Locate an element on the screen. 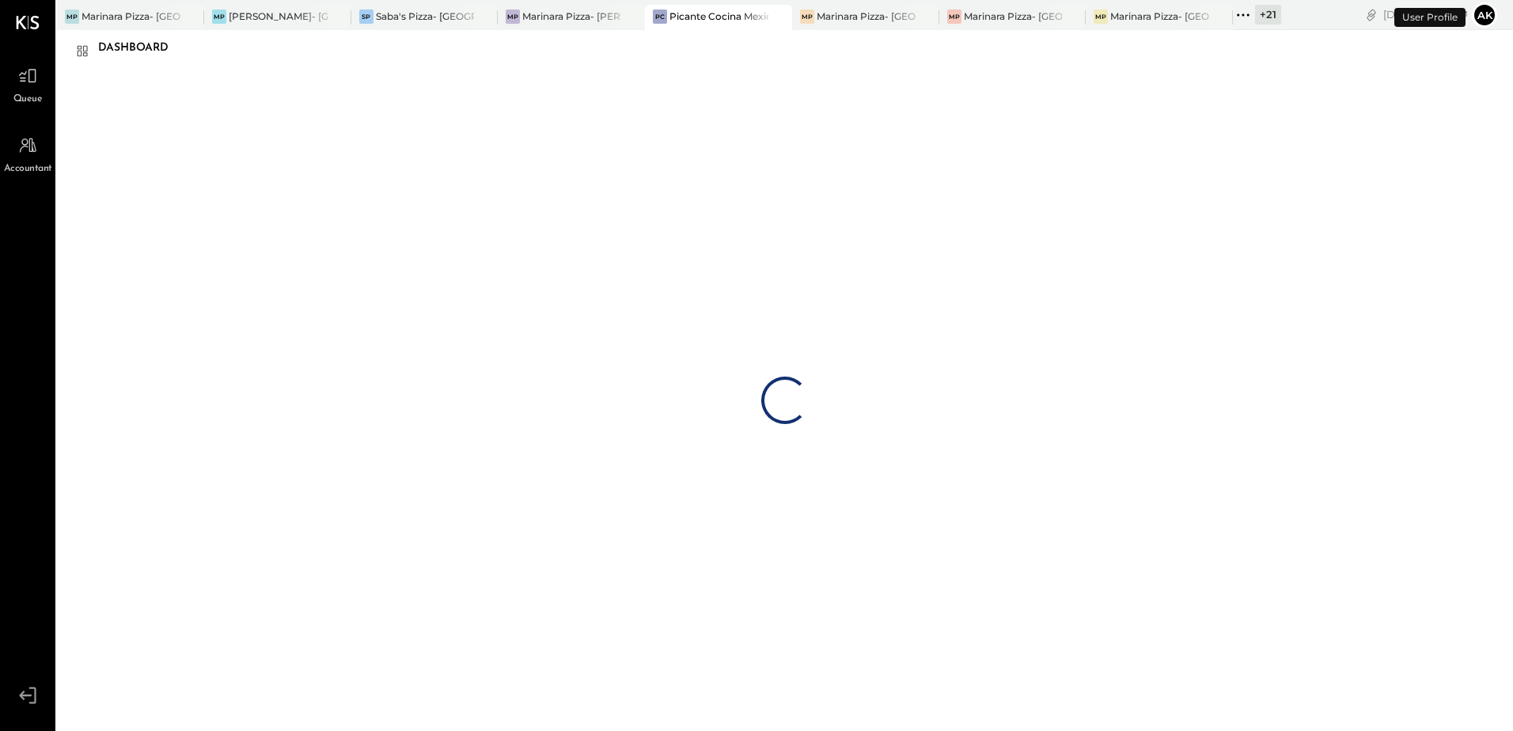  div: Dashboard is located at coordinates (141, 48).